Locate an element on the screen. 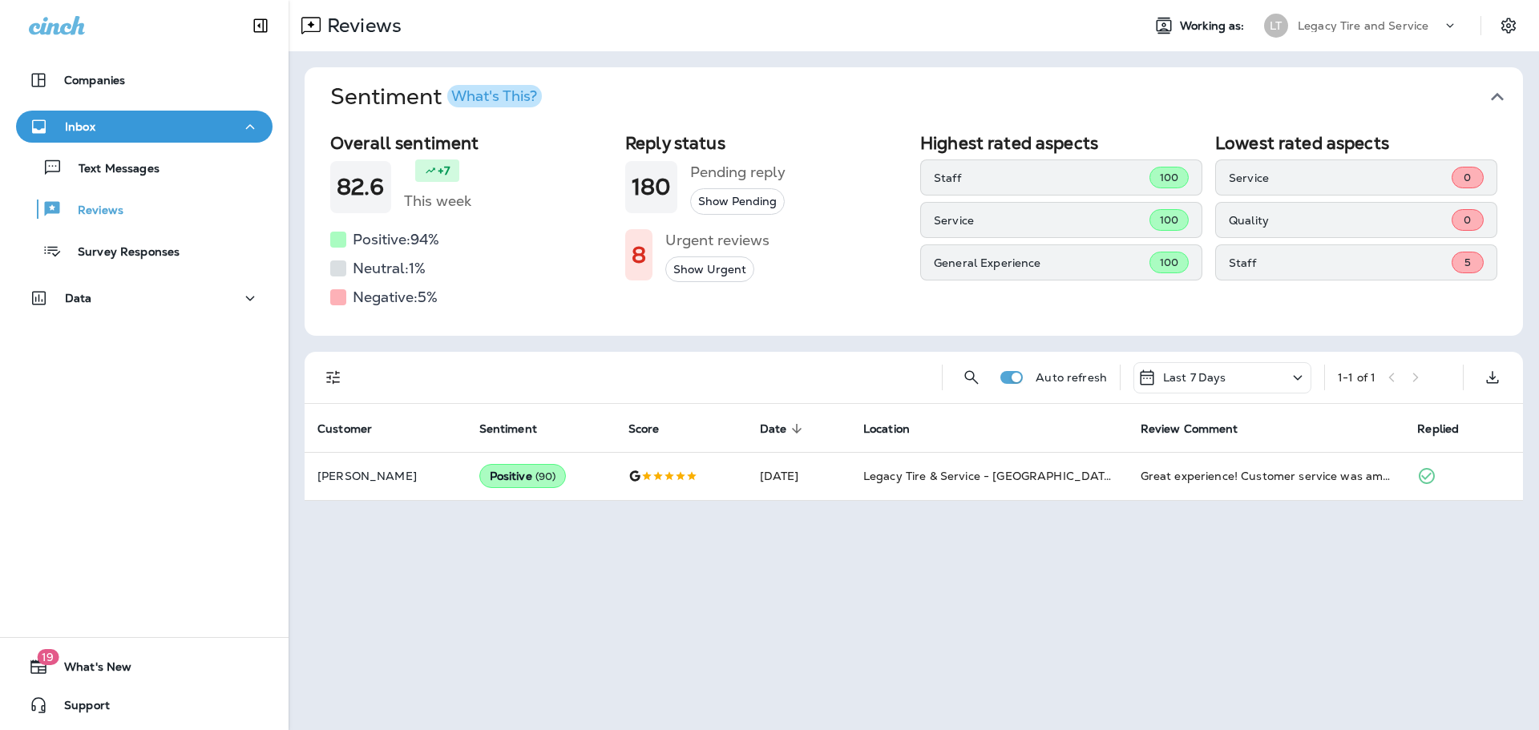 The width and height of the screenshot is (1539, 730). button: Show Pending is located at coordinates (737, 201).